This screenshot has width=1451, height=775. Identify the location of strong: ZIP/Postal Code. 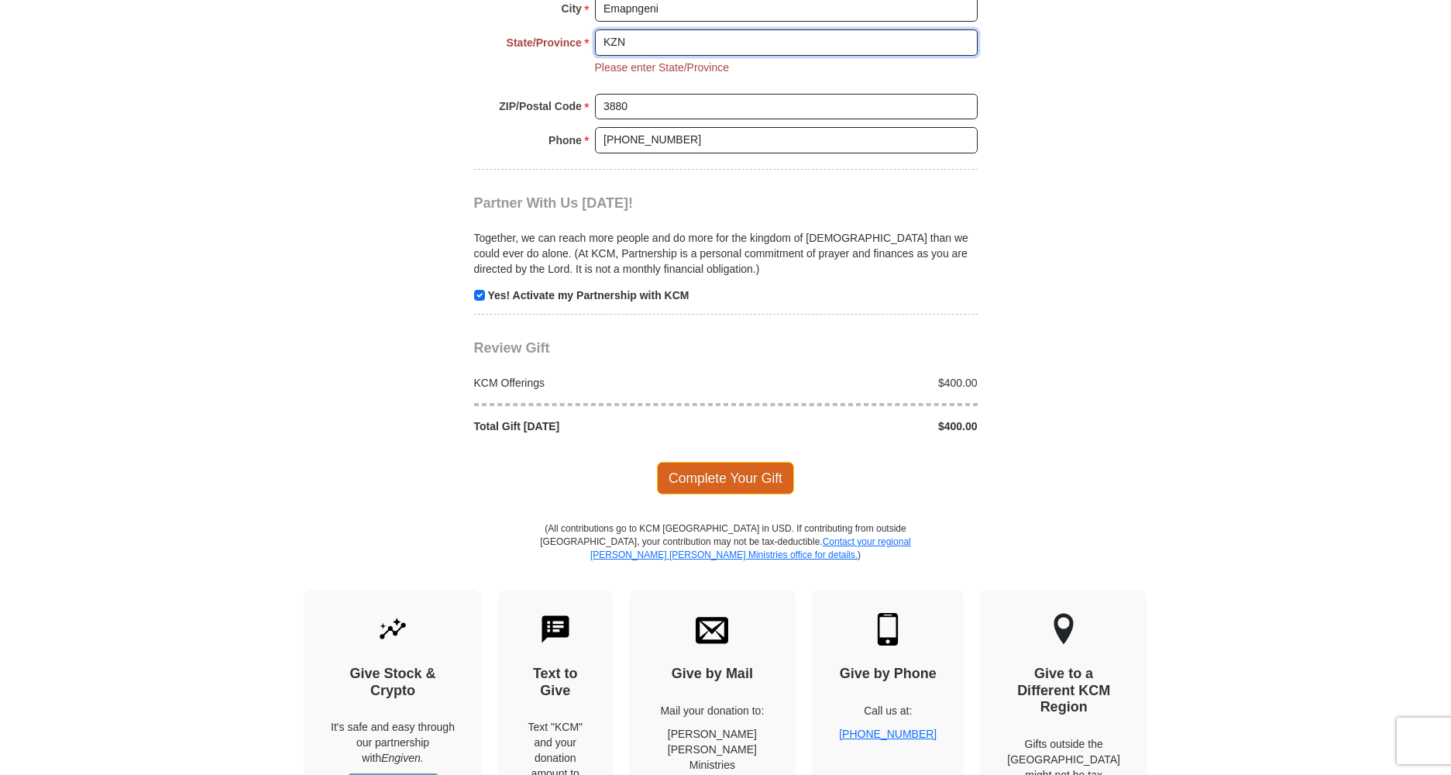
(540, 106).